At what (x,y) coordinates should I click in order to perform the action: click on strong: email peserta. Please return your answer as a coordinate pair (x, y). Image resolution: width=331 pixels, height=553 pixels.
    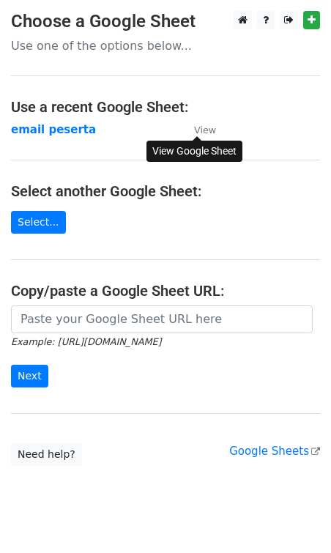
    Looking at the image, I should click on (53, 130).